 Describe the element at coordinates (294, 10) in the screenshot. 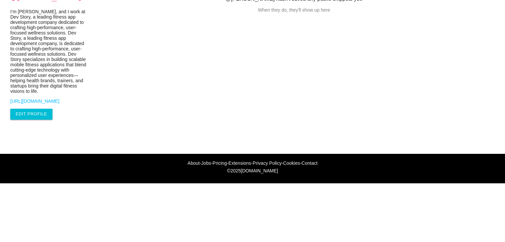

I see `p: When they do, they'll show up here` at that location.